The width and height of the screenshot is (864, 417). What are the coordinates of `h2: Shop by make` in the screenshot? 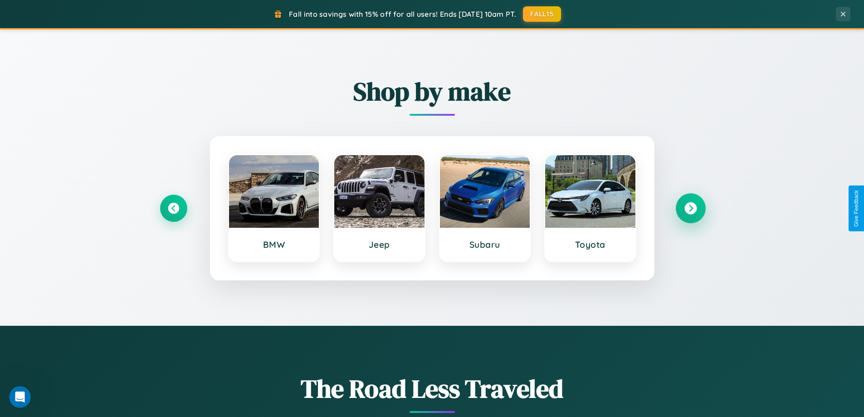 It's located at (432, 91).